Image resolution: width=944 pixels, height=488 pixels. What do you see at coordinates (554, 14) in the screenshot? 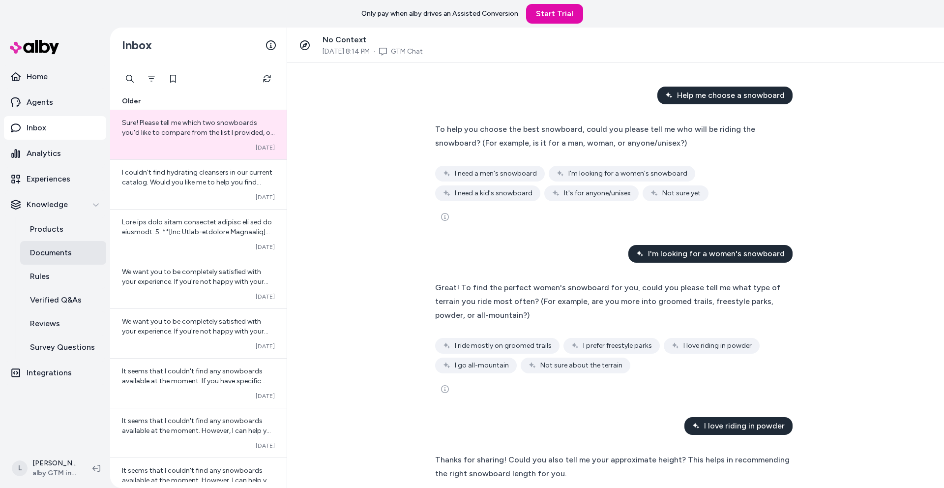
I see `a: Start Trial` at bounding box center [554, 14].